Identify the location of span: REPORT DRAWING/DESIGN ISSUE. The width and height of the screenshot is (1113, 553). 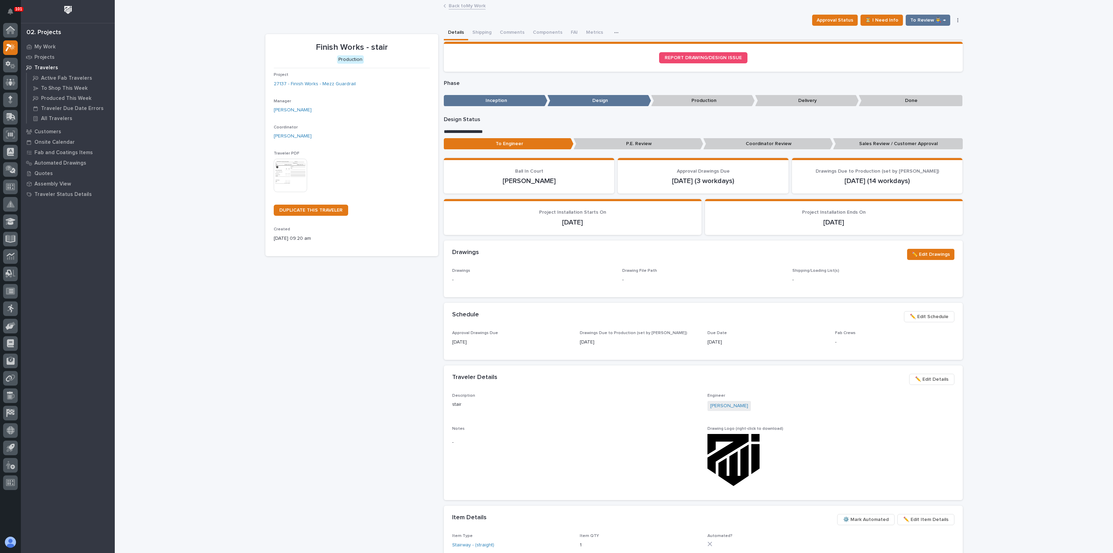
(703, 58).